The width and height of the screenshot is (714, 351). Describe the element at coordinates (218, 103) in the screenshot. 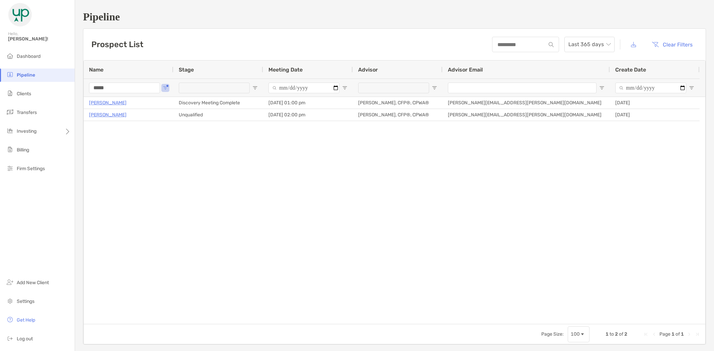

I see `div: Discovery Meeting Complete` at that location.